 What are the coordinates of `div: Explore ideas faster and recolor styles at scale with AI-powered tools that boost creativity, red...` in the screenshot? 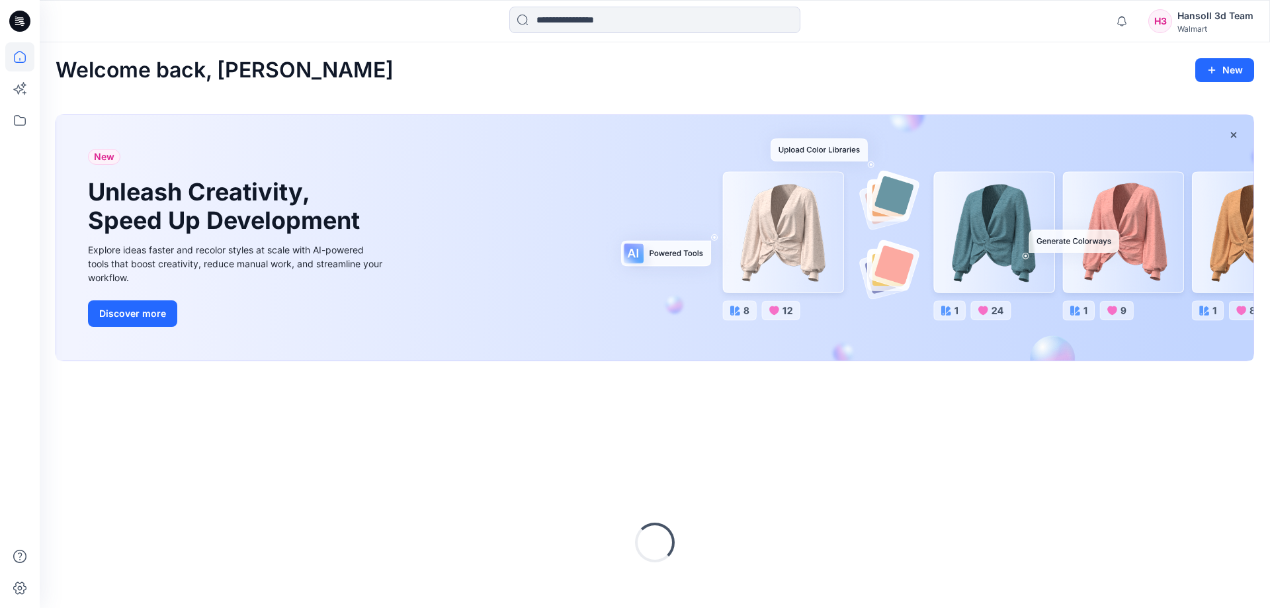 It's located at (237, 263).